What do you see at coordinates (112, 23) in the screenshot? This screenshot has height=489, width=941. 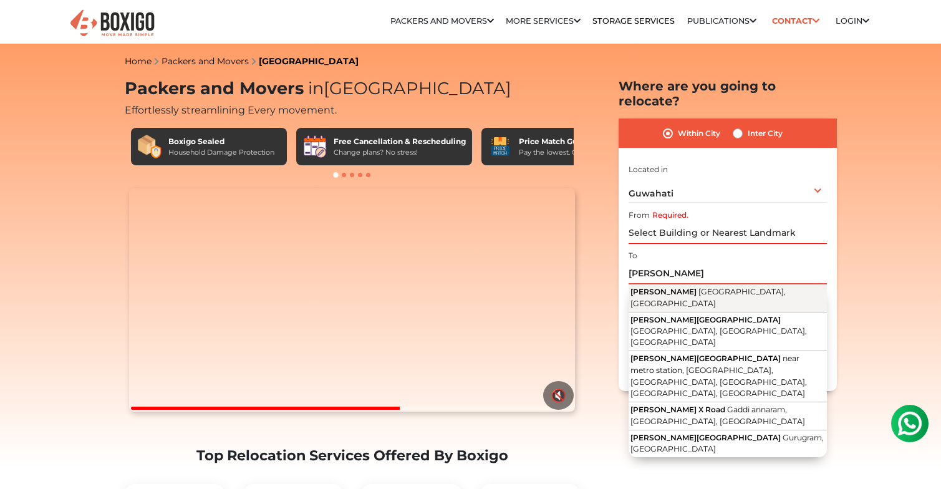 I see `img: Boxigo` at bounding box center [112, 23].